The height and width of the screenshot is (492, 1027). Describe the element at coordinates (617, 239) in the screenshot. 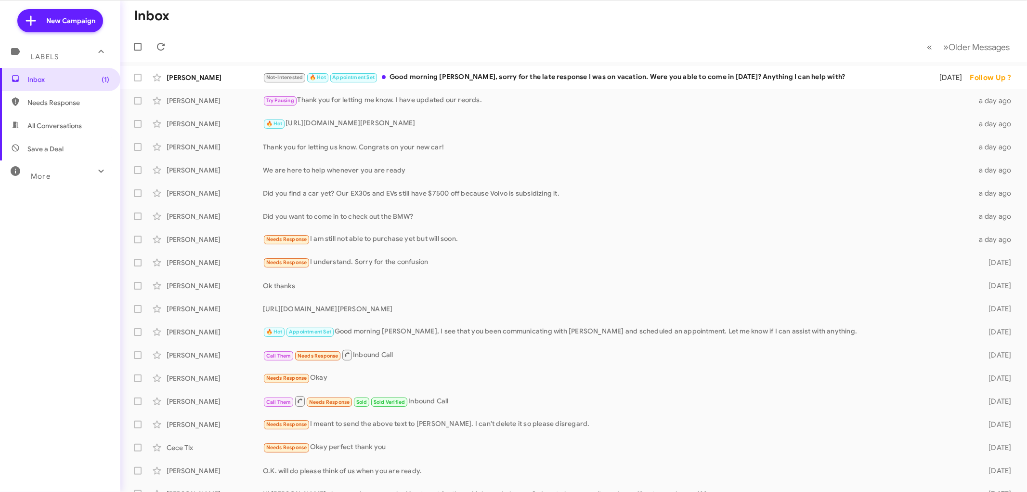

I see `div: I am still not able to purchase yet but will soon.` at that location.